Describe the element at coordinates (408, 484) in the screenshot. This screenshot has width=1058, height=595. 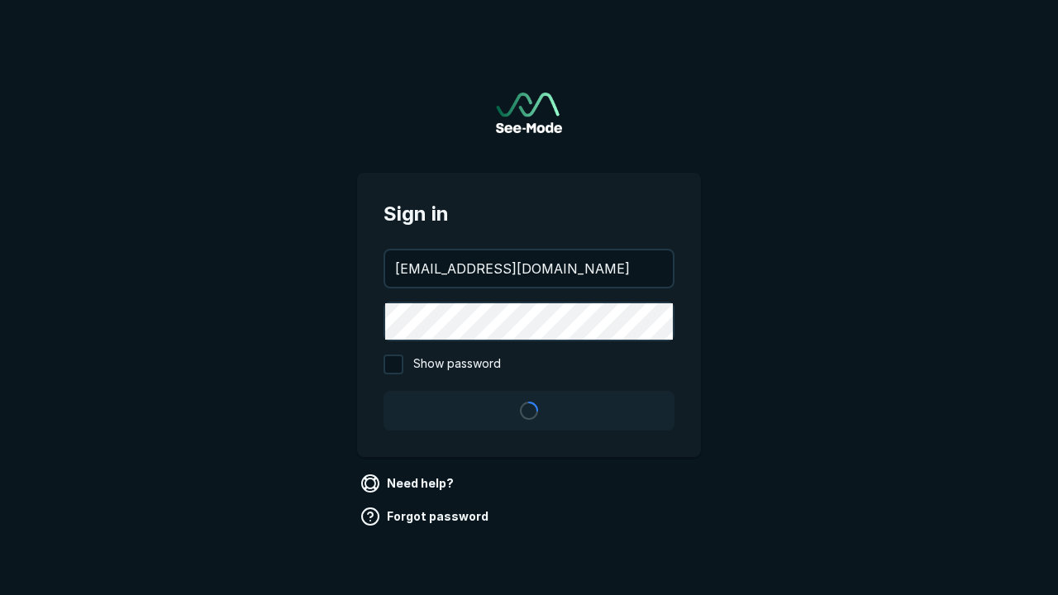
I see `a: Need help?` at that location.